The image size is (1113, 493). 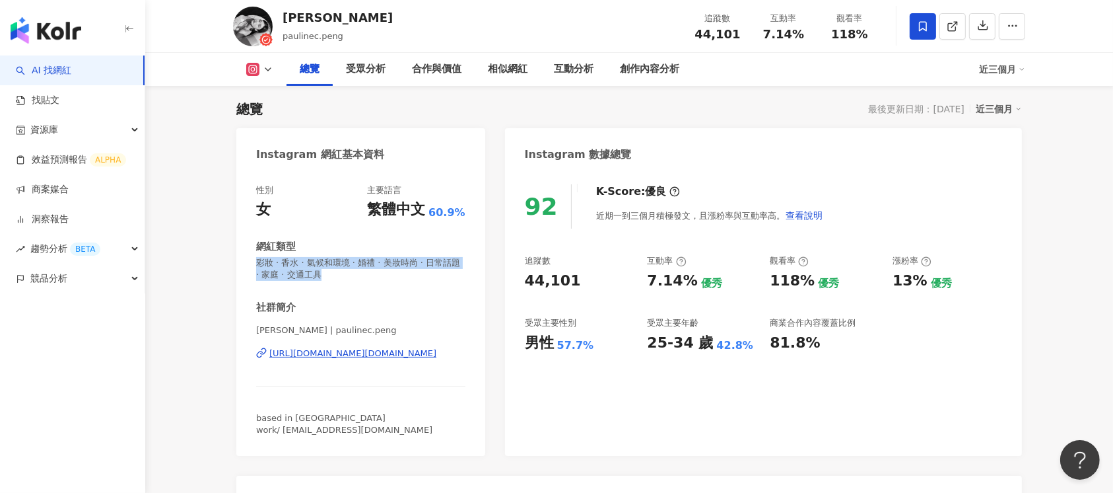 What do you see at coordinates (795, 343) in the screenshot?
I see `div: 81.8%` at bounding box center [795, 343].